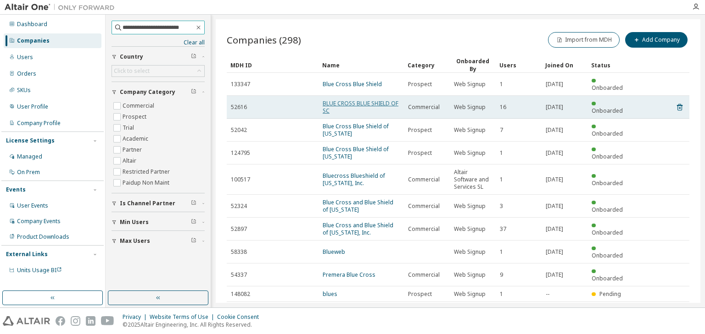 This screenshot has height=334, width=705. I want to click on button: Is Channel Partner, so click(158, 204).